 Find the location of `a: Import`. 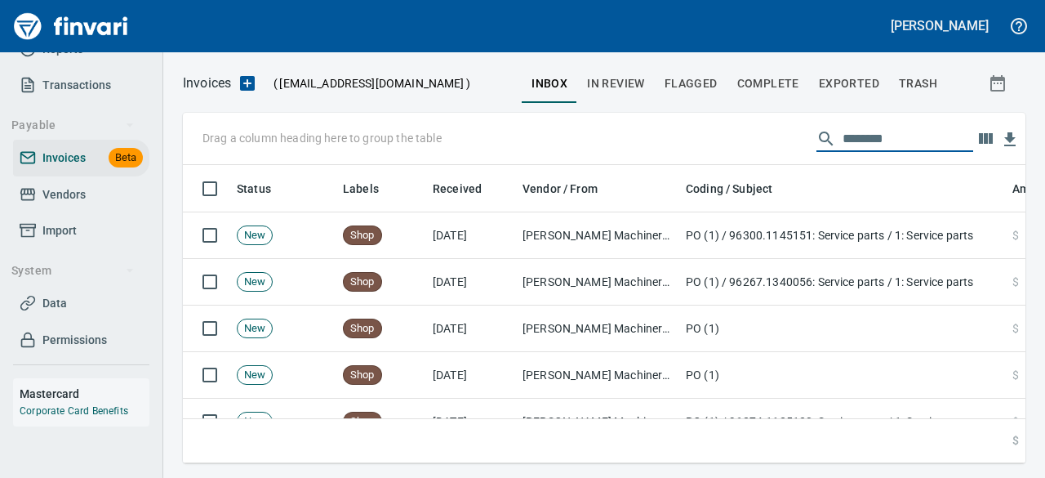

a: Import is located at coordinates (81, 230).